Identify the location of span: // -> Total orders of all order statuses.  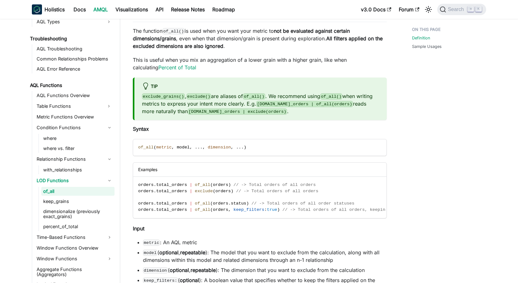
(303, 203).